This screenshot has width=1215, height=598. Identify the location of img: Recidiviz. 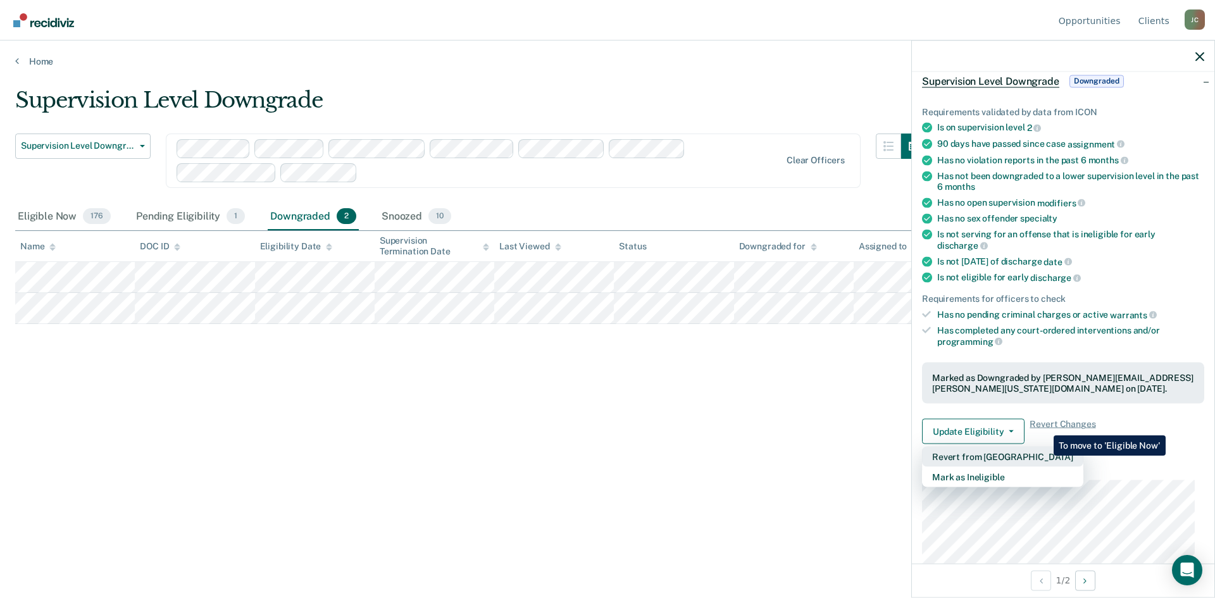
(44, 20).